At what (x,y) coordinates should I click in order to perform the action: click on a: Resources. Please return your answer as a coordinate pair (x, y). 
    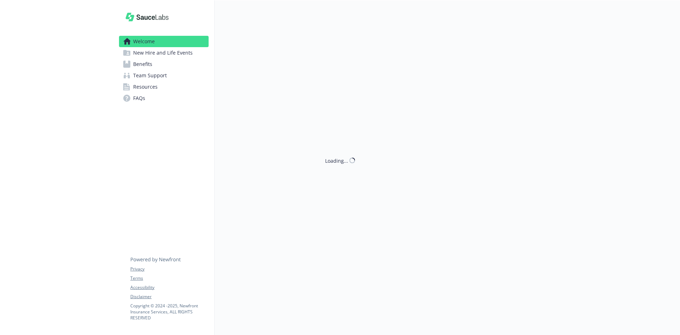
    Looking at the image, I should click on (164, 87).